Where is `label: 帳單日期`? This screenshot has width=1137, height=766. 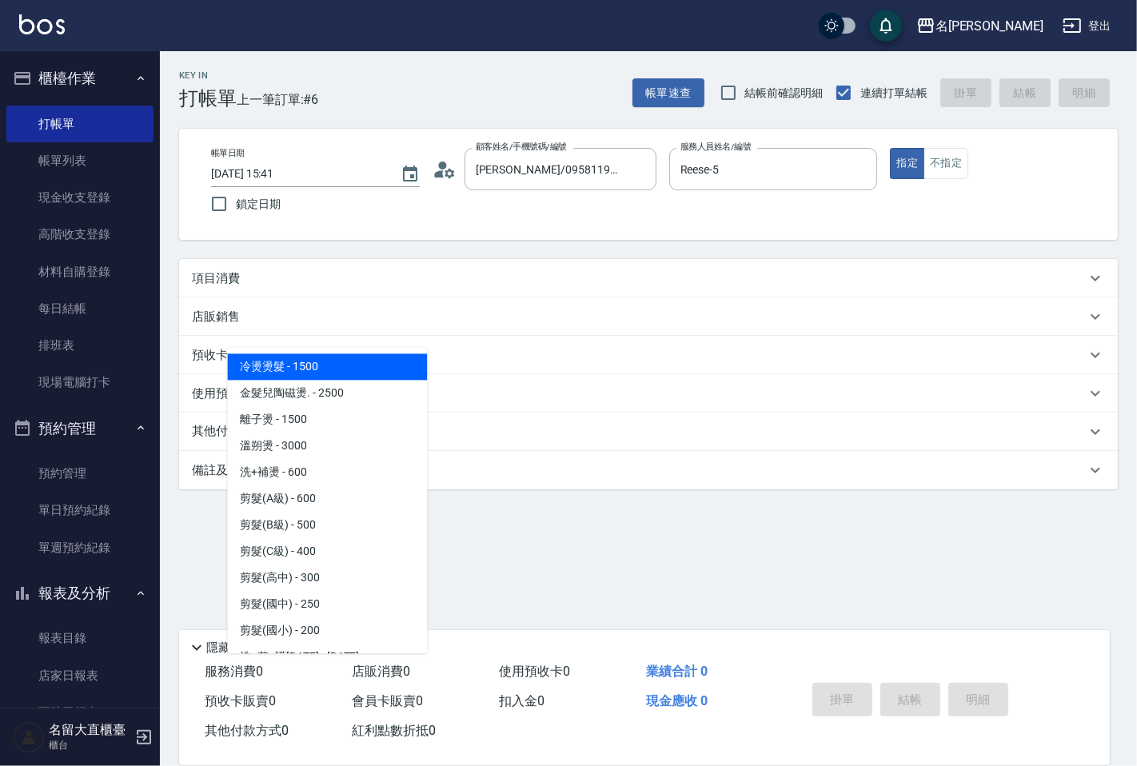
label: 帳單日期 is located at coordinates (228, 153).